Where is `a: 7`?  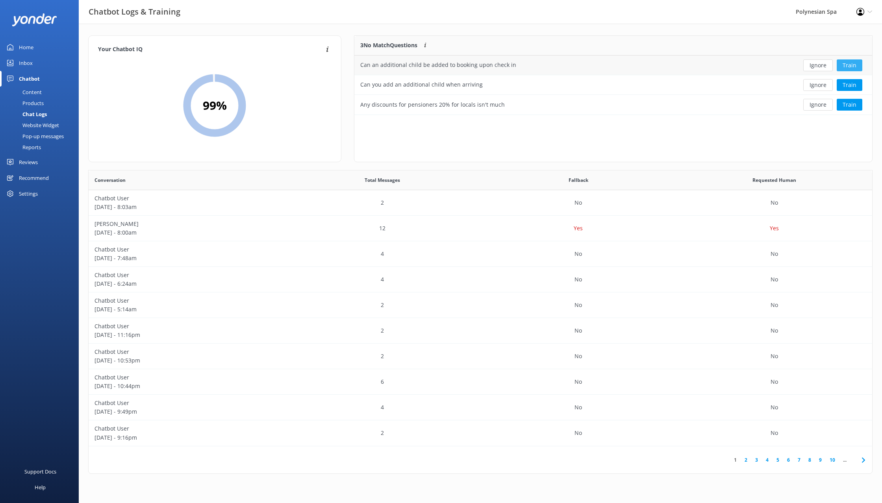 a: 7 is located at coordinates (799, 460).